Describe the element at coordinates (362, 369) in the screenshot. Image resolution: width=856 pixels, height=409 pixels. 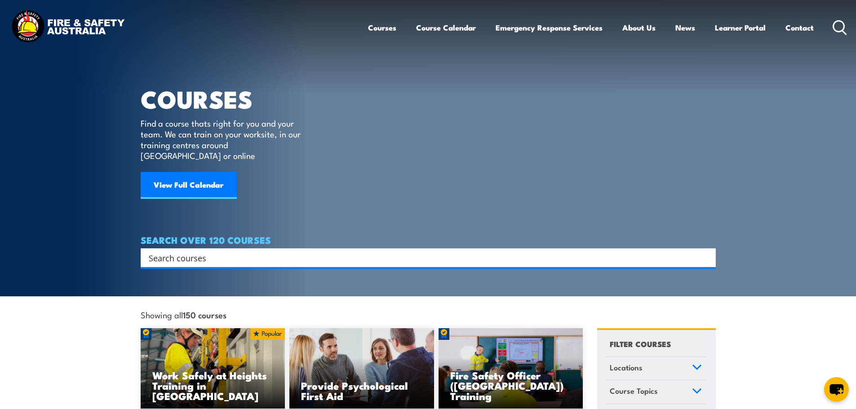
I see `a: Provide Psychological First Aid` at that location.